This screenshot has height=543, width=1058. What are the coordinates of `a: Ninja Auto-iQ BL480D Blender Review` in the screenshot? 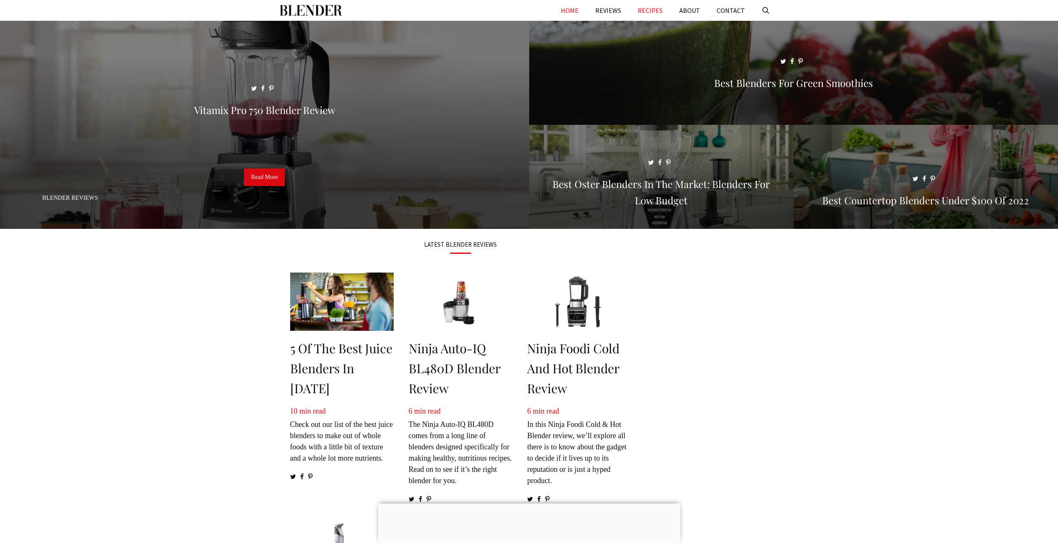 It's located at (454, 368).